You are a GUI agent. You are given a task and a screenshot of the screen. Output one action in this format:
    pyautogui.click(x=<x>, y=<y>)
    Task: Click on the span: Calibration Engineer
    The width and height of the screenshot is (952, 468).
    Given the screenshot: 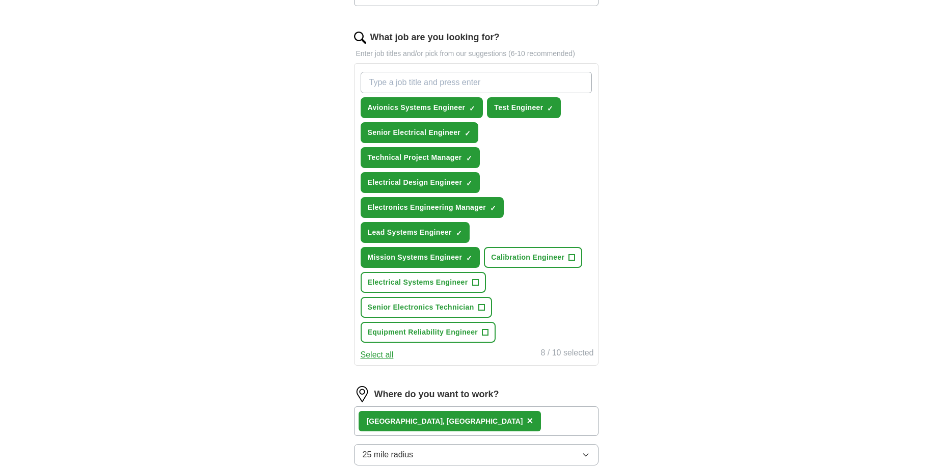 What is the action you would take?
    pyautogui.click(x=528, y=257)
    